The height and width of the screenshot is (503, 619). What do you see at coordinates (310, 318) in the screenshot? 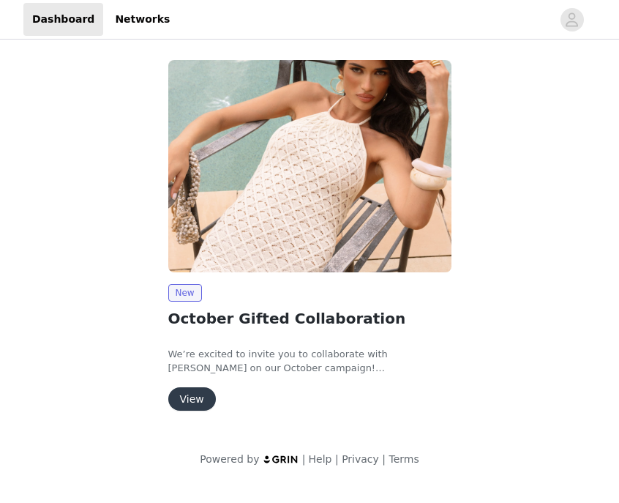
I see `h2: October Gifted Collaboration` at bounding box center [310, 318].